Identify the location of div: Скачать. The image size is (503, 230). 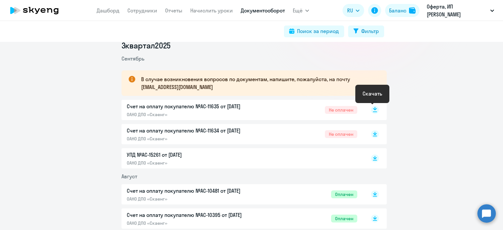
(372, 94).